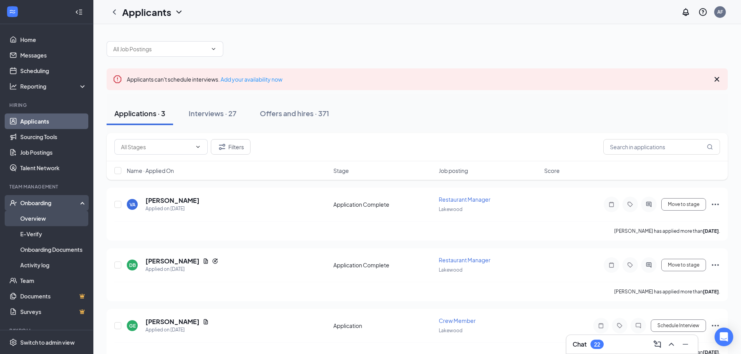 This screenshot has width=741, height=354. What do you see at coordinates (117, 79) in the screenshot?
I see `svg: Error` at bounding box center [117, 79].